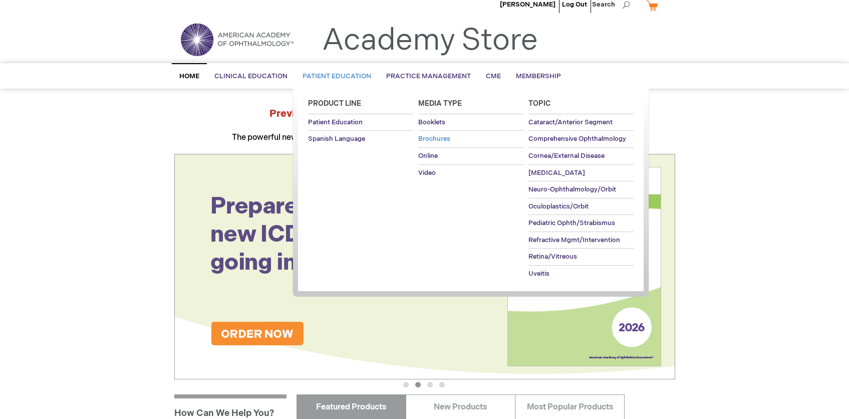  Describe the element at coordinates (406, 384) in the screenshot. I see `button: 1 of 4` at that location.